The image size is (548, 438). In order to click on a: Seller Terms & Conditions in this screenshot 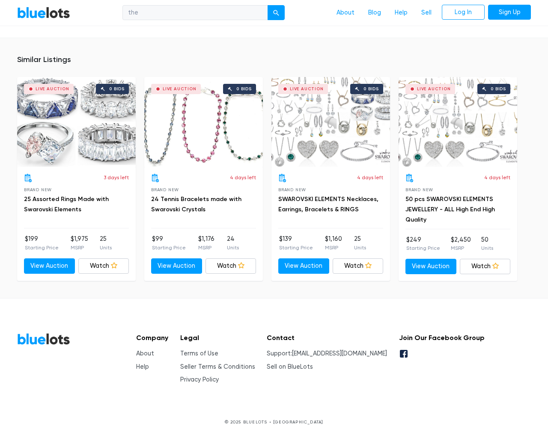, I will do `click(217, 367)`.